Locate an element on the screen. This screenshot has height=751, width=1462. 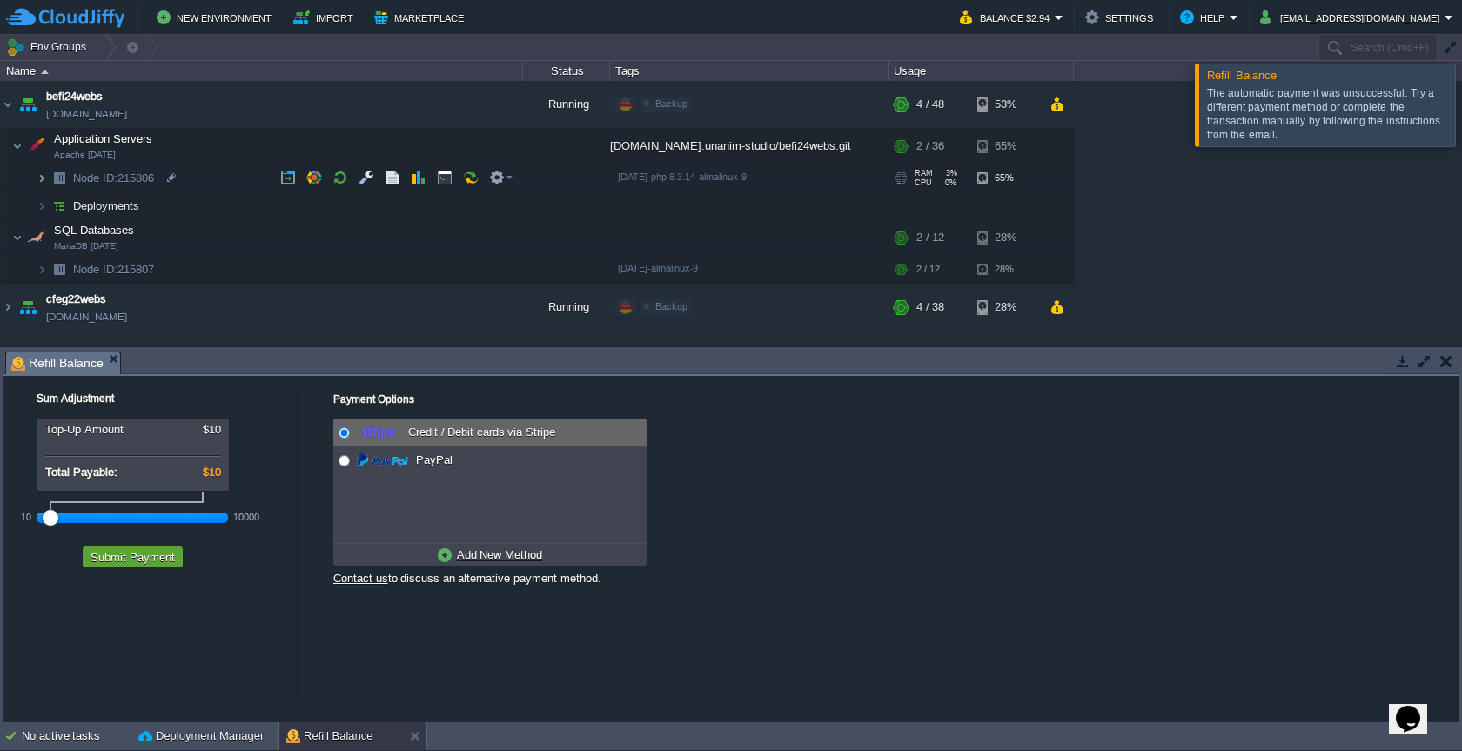
button: New Environment is located at coordinates (217, 17).